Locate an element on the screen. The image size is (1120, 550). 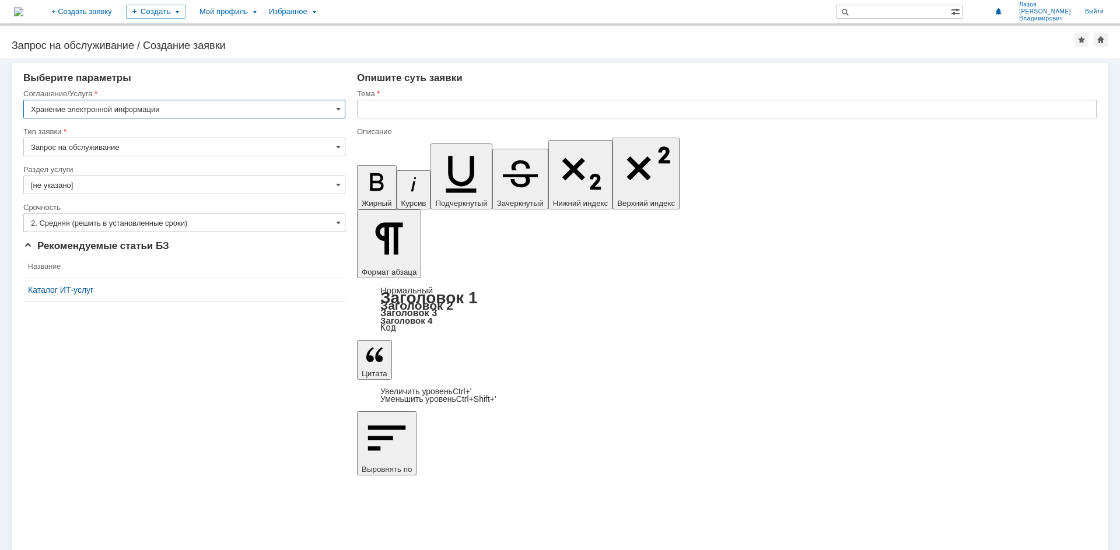
div: Запрос на обслуживание / Создание заявки is located at coordinates (543, 45).